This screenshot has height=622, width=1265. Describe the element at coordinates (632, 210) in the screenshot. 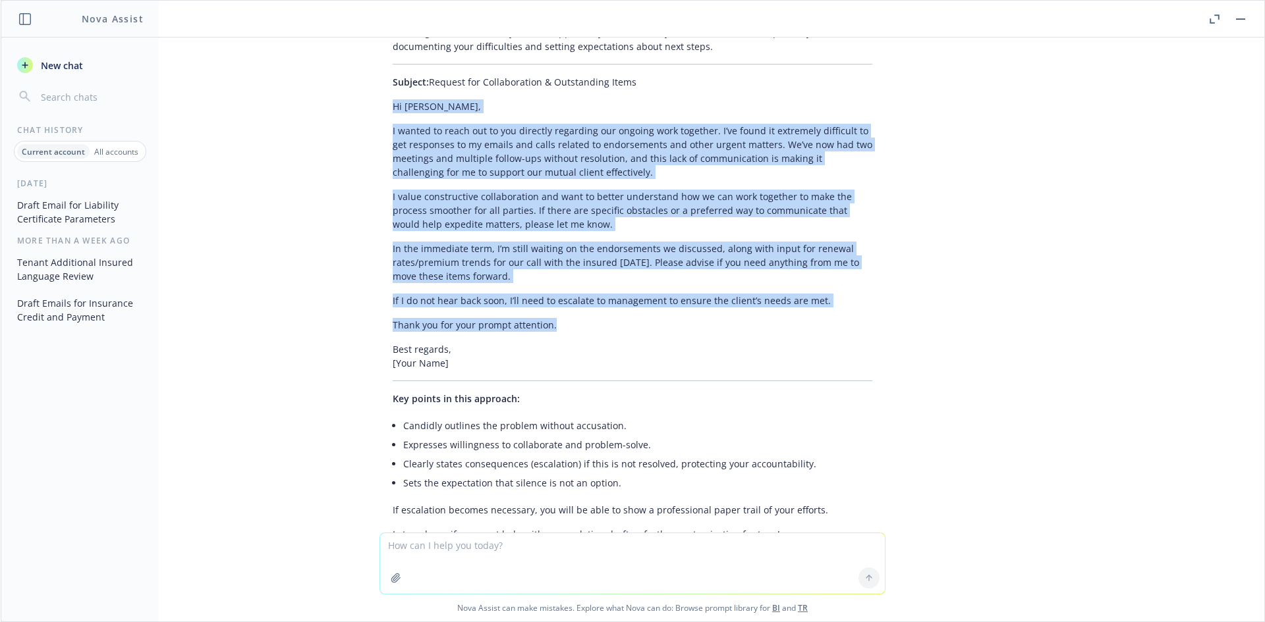

I see `p: I value constructive collaboration and want to better understand how we can work together to make...` at that location.